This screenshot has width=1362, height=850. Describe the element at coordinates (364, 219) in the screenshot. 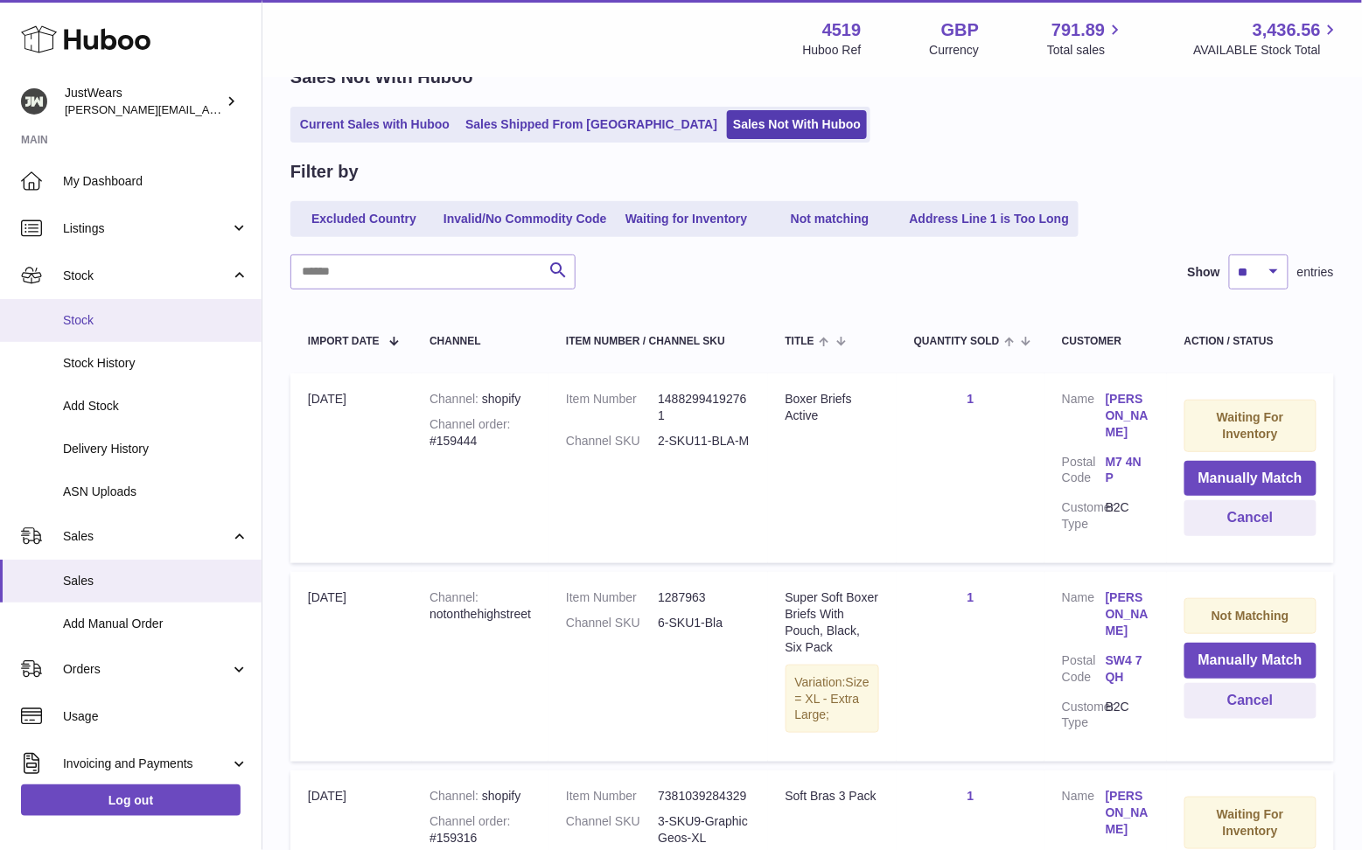

I see `a: Excluded Country` at that location.